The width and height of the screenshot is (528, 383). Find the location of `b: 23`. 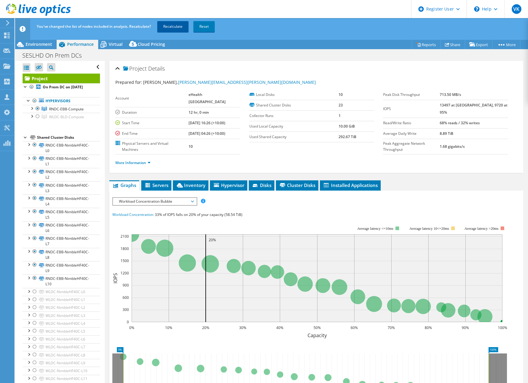

b: 23 is located at coordinates (341, 105).